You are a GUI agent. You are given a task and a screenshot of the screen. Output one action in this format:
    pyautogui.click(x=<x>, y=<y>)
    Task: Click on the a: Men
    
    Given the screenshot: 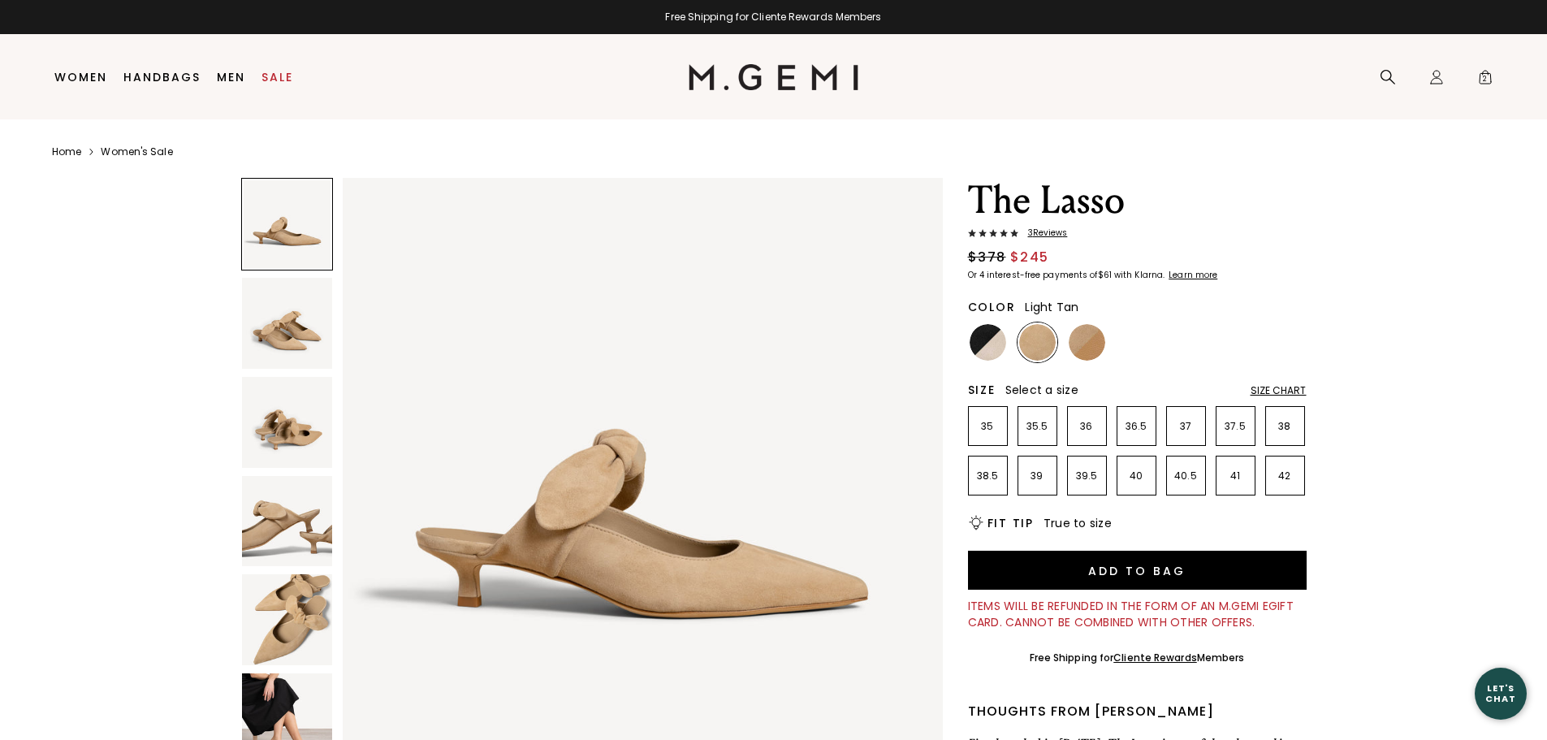 What is the action you would take?
    pyautogui.click(x=231, y=77)
    